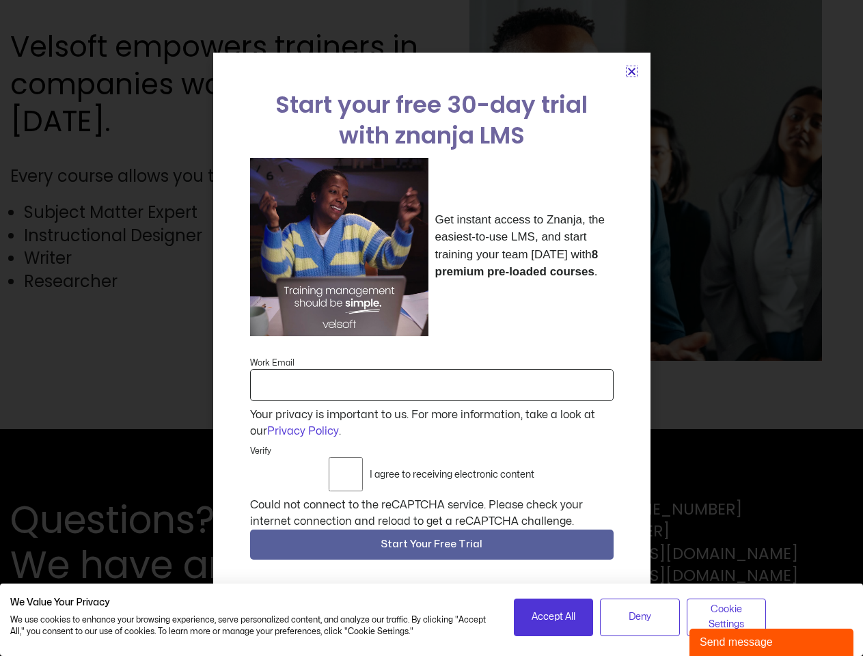 Image resolution: width=863 pixels, height=656 pixels. I want to click on h2: Start your free 30-day trial with znanja LMS, so click(432, 120).